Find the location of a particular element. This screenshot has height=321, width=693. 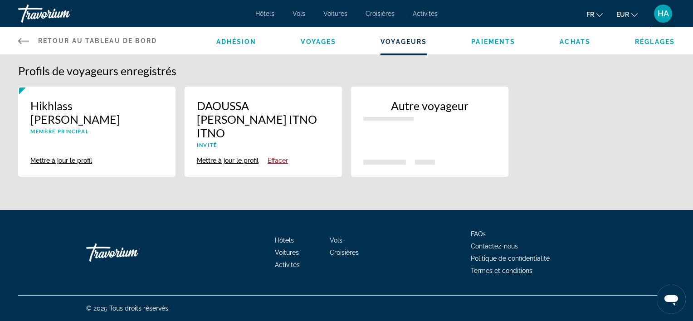

span: Termes et conditions is located at coordinates (501, 271).